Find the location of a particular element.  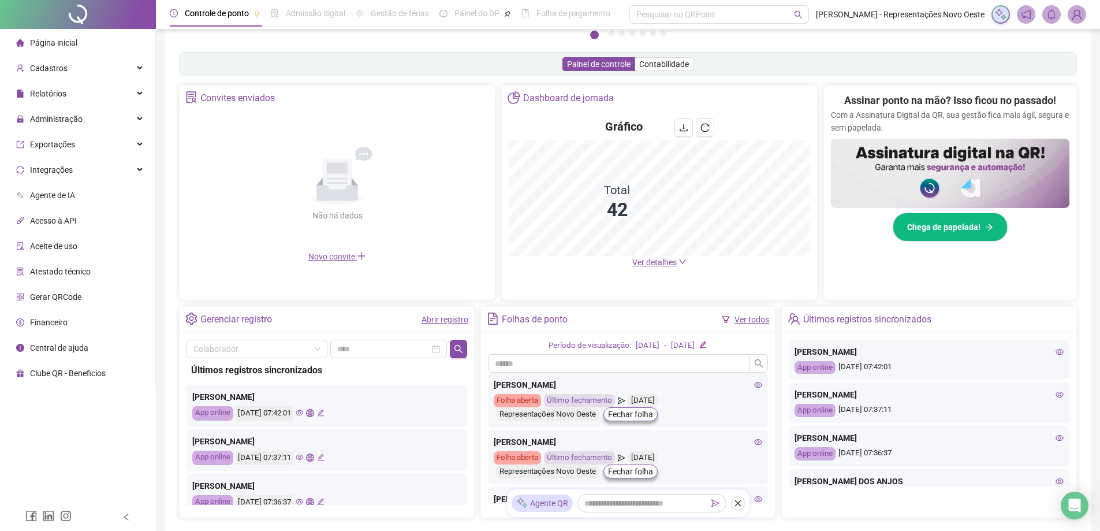

span: Agente de IA is located at coordinates (53, 195).